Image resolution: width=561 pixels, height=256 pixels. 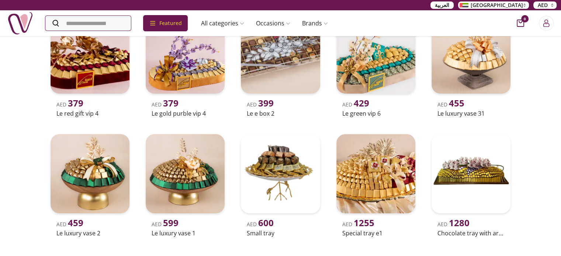 What do you see at coordinates (471, 114) in the screenshot?
I see `h2: Le luxury vase 31` at bounding box center [471, 114].